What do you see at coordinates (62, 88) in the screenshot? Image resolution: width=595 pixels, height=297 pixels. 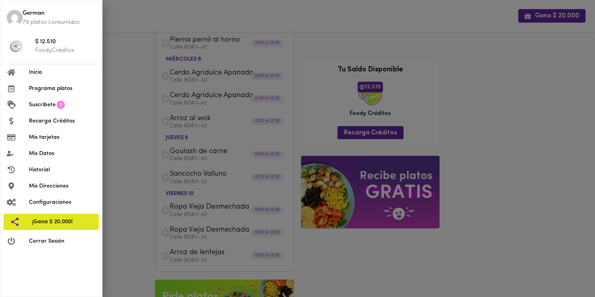 I see `span: Programa platos` at bounding box center [62, 88].